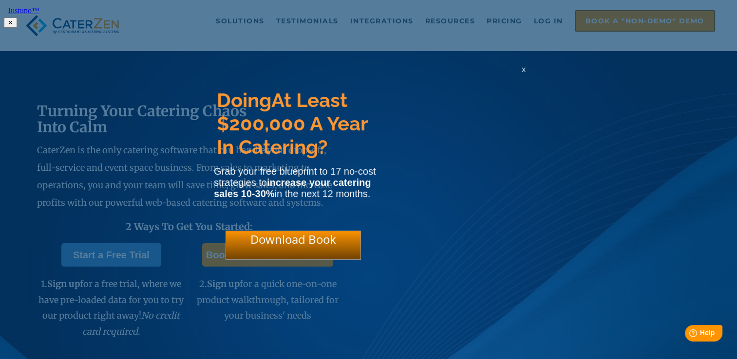 The width and height of the screenshot is (737, 359). I want to click on div: Download Book, so click(293, 245).